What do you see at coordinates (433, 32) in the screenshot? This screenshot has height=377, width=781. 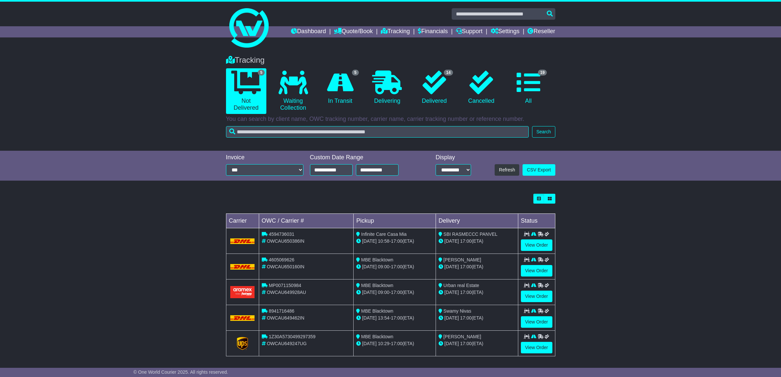 I see `a: Financials` at bounding box center [433, 32].